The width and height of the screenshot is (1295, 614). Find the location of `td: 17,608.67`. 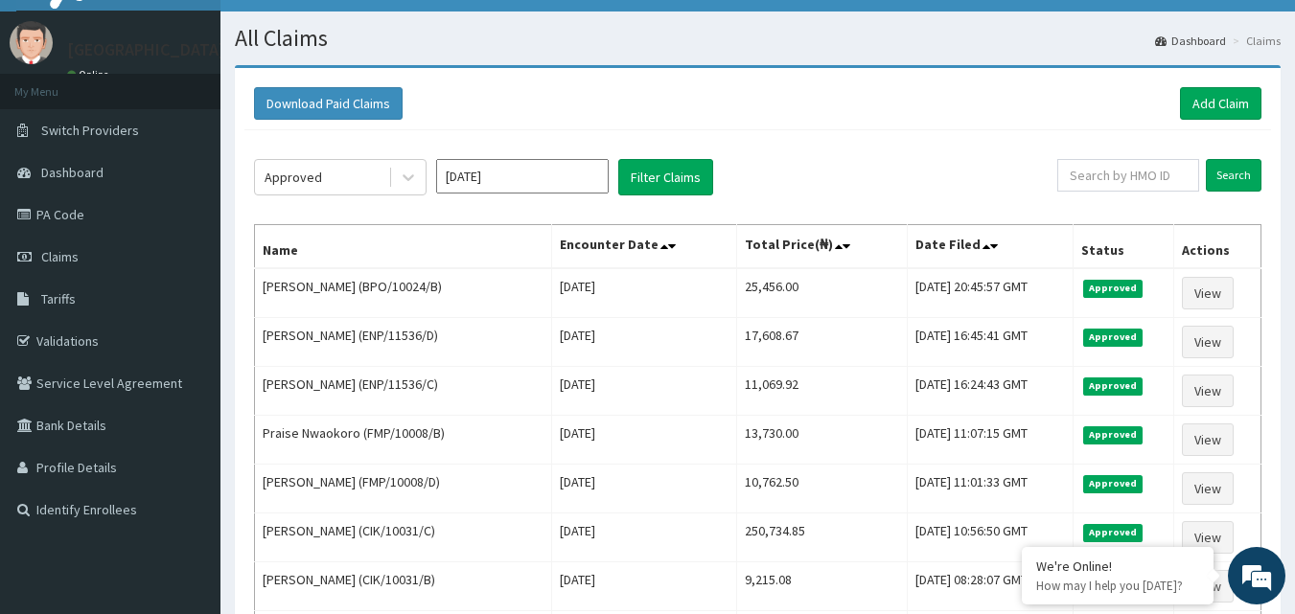

td: 17,608.67 is located at coordinates (821, 342).